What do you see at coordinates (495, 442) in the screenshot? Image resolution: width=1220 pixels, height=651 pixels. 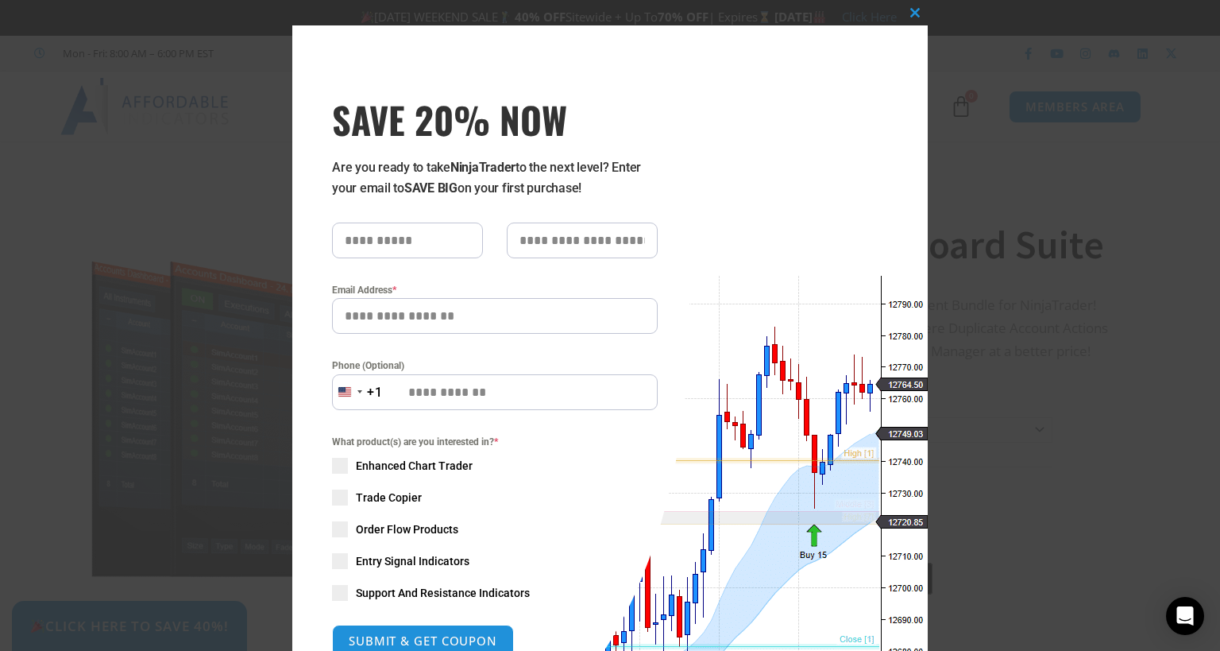 I see `span: What product(s) are you interested in?` at bounding box center [495, 442].